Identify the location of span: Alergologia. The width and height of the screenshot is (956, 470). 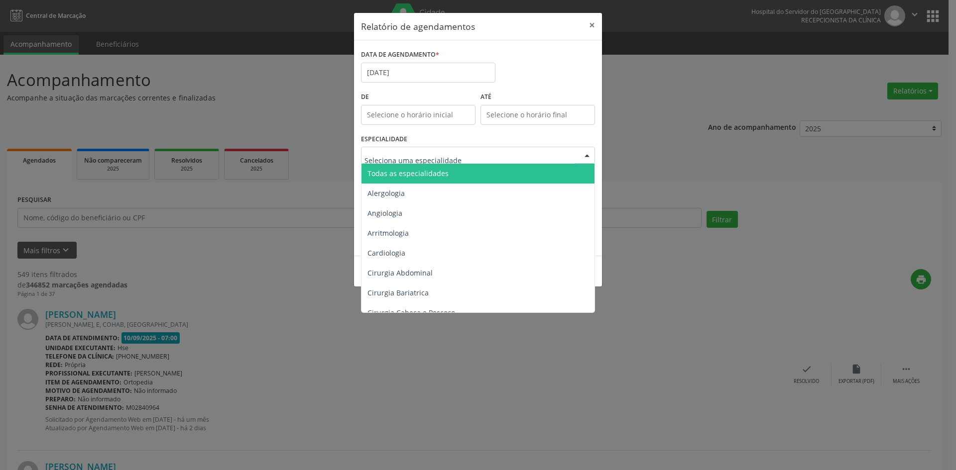
(386, 193).